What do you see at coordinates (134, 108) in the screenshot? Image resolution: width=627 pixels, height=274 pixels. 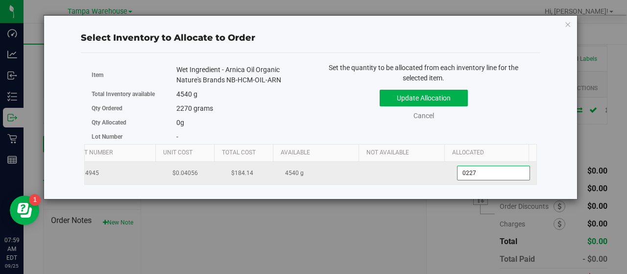 I see `label: Qty Ordered` at bounding box center [134, 108].